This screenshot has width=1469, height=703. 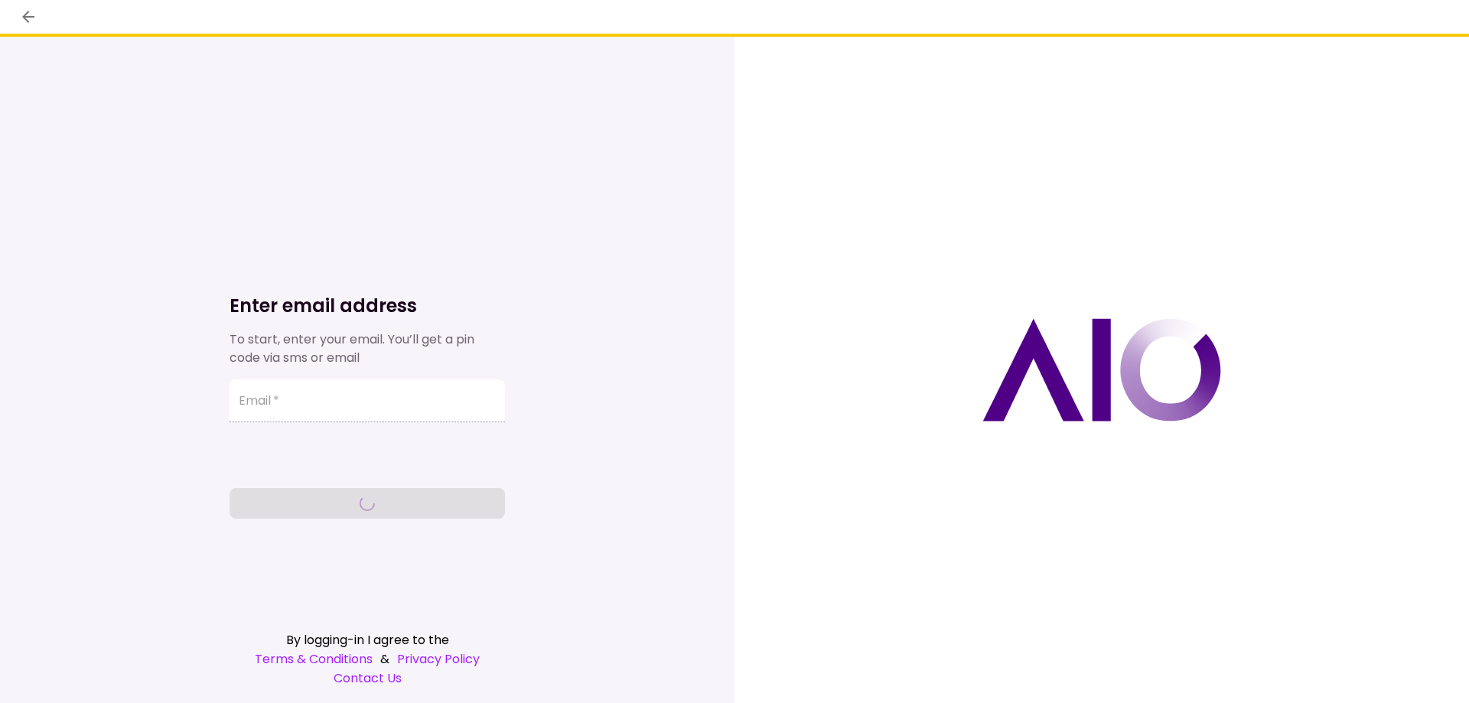 I want to click on a: Contact Us, so click(x=367, y=678).